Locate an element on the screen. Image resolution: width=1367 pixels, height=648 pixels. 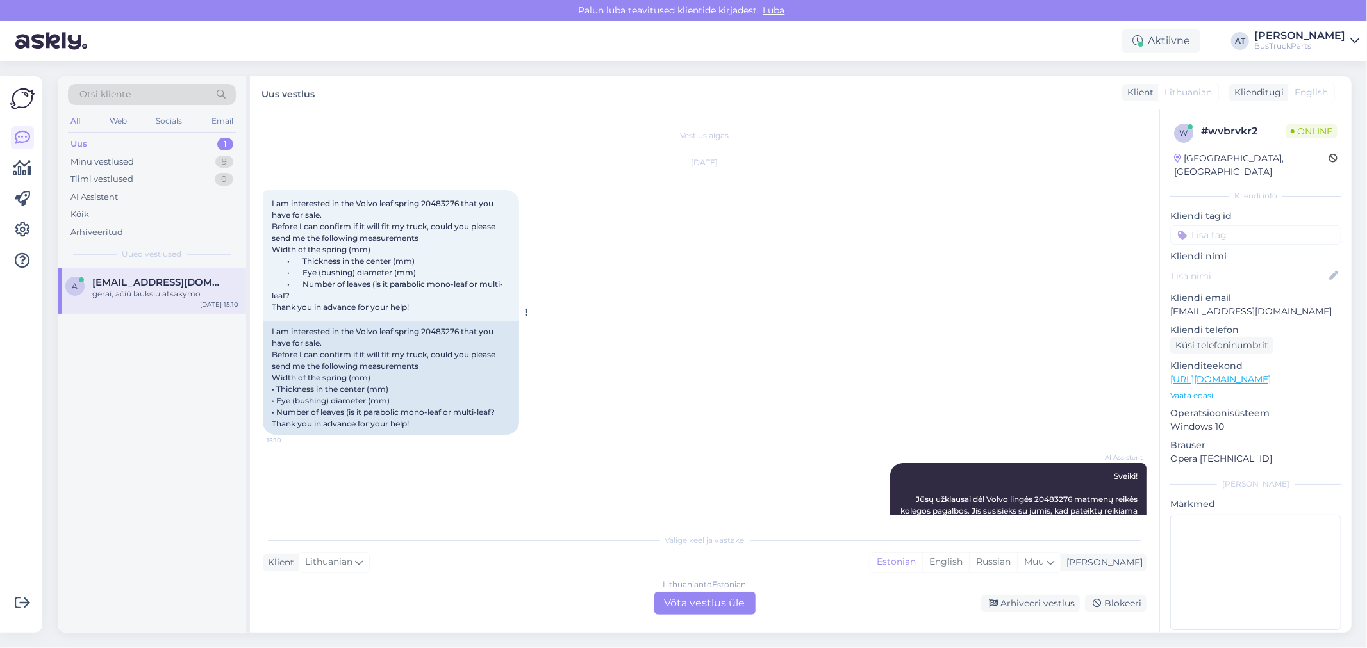
span: I am interested in the Volvo leaf spring 20483276 that you have for sale. Before I can confirm if... is located at coordinates (387, 255).